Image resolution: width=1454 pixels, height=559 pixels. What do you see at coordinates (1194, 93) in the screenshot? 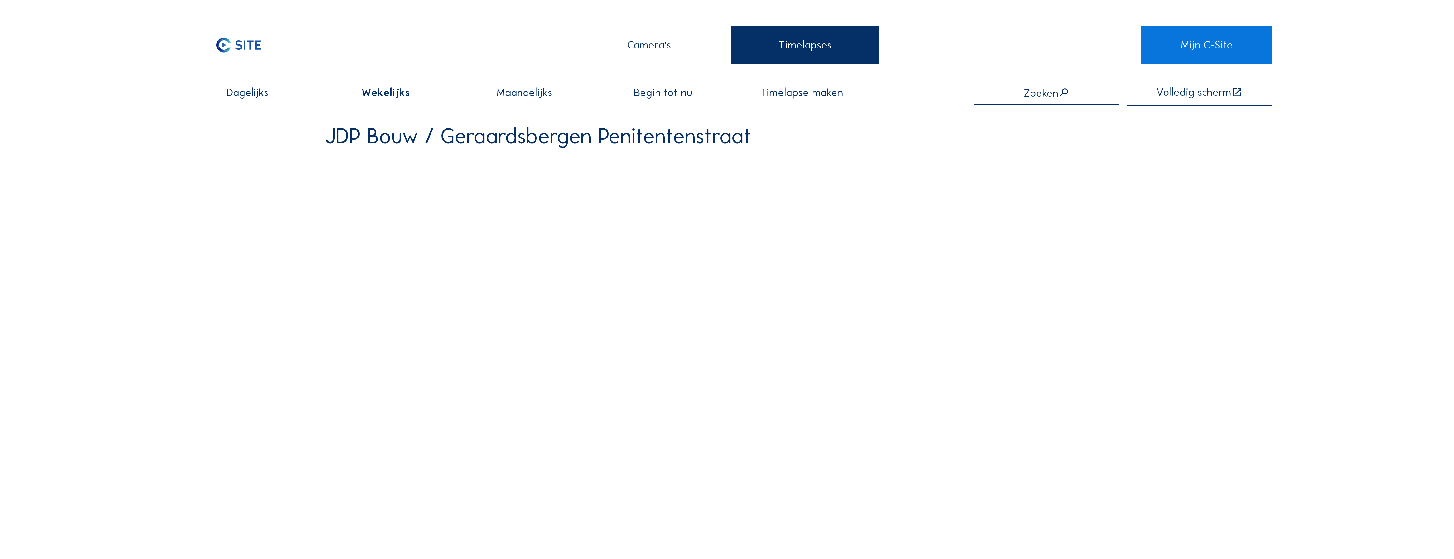
I see `div: Volledig scherm` at bounding box center [1194, 93].